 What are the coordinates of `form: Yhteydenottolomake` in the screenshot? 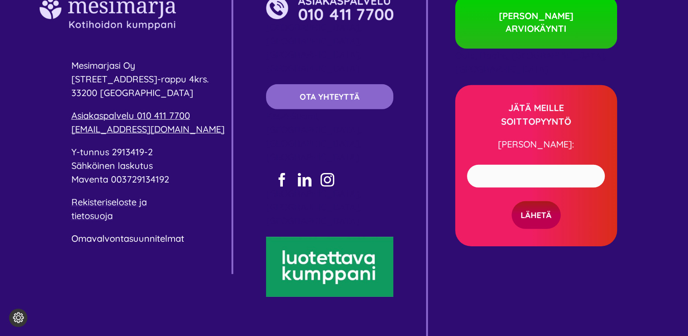 It's located at (536, 194).